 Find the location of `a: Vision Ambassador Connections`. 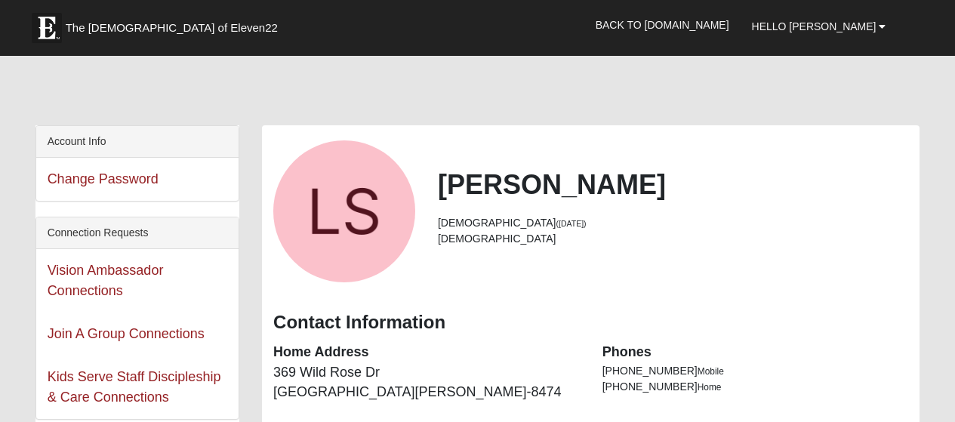

a: Vision Ambassador Connections is located at coordinates (106, 280).